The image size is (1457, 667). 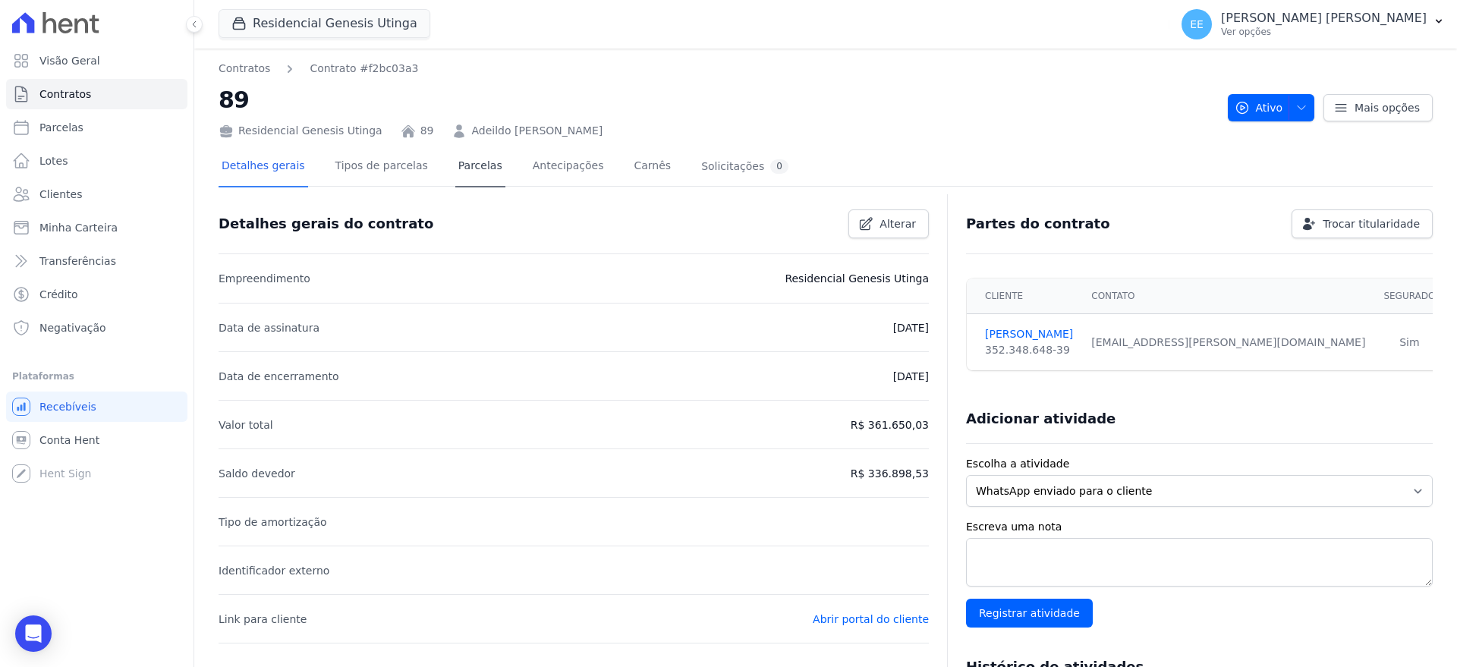 I want to click on a: Visão Geral, so click(x=96, y=61).